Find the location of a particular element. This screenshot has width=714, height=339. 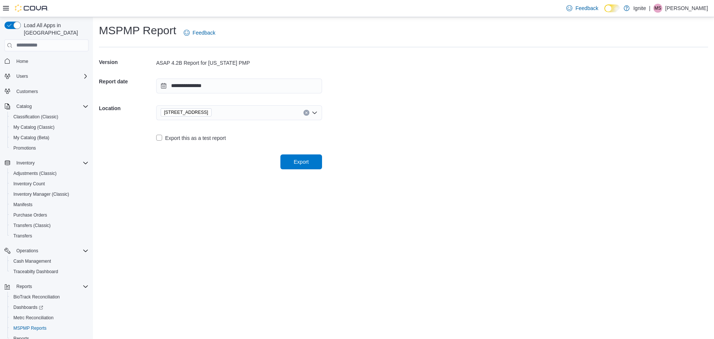

a: Customers is located at coordinates (27, 91).